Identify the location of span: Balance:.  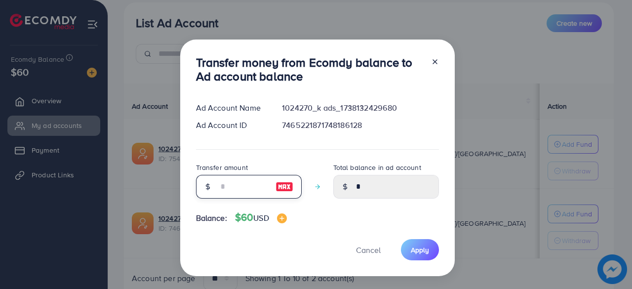
(211, 218).